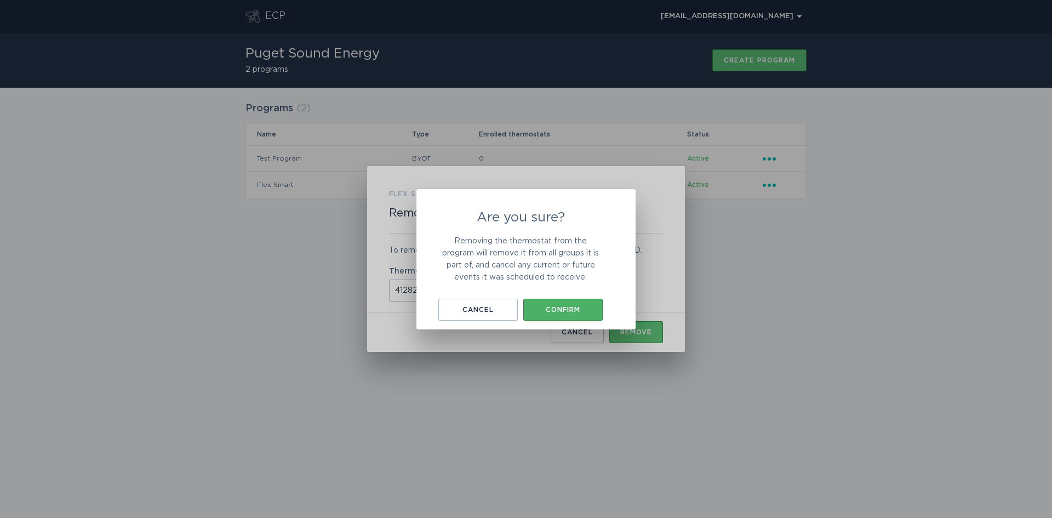 The height and width of the screenshot is (518, 1052). I want to click on div: Cancel, so click(478, 310).